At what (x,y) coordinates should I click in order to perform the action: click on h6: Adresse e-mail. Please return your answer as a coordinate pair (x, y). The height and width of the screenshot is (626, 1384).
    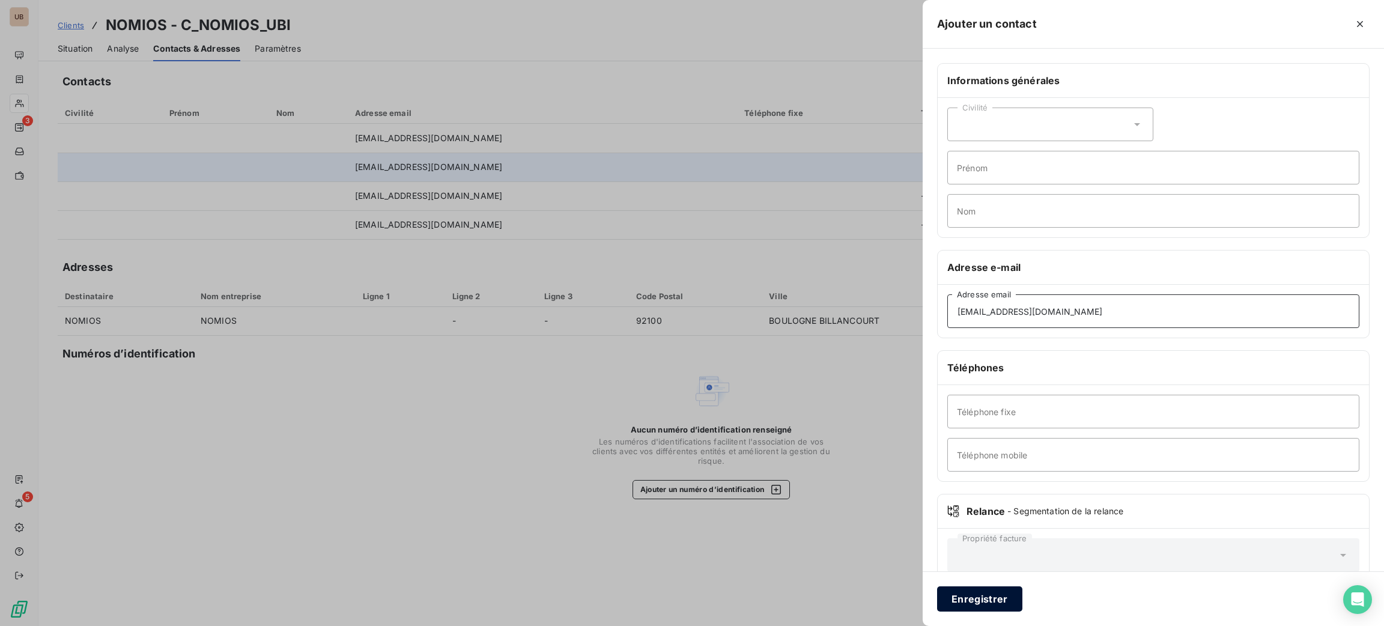
    Looking at the image, I should click on (1153, 267).